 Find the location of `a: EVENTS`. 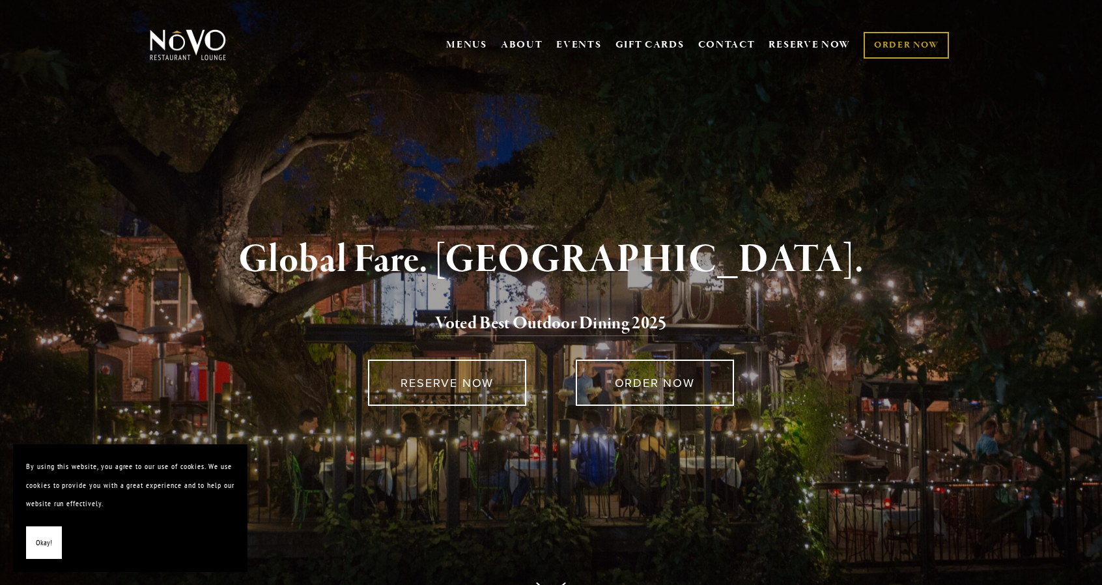

a: EVENTS is located at coordinates (579, 45).